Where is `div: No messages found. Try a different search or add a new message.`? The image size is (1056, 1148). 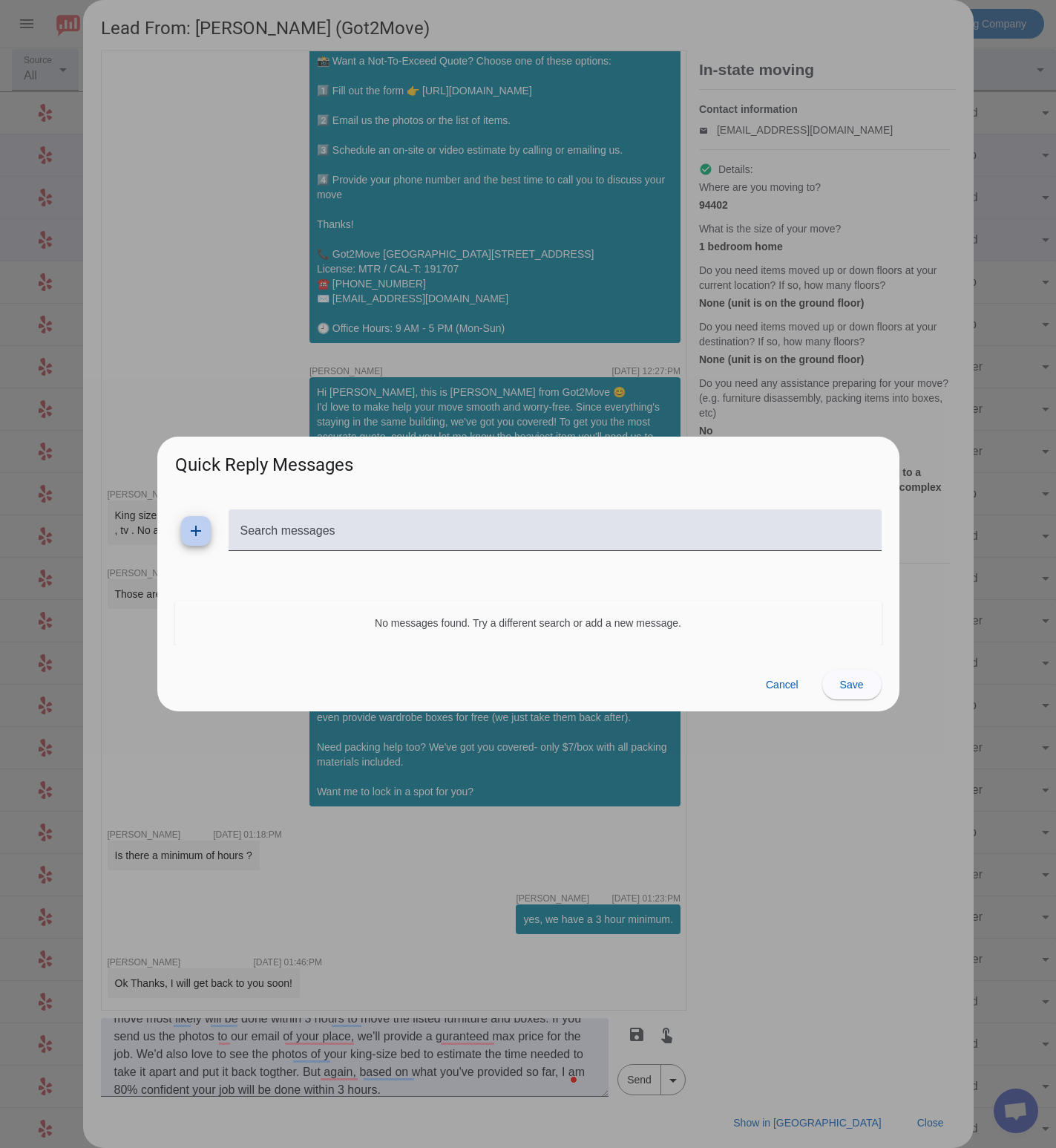
div: No messages found. Try a different search or add a new message. is located at coordinates (528, 623).